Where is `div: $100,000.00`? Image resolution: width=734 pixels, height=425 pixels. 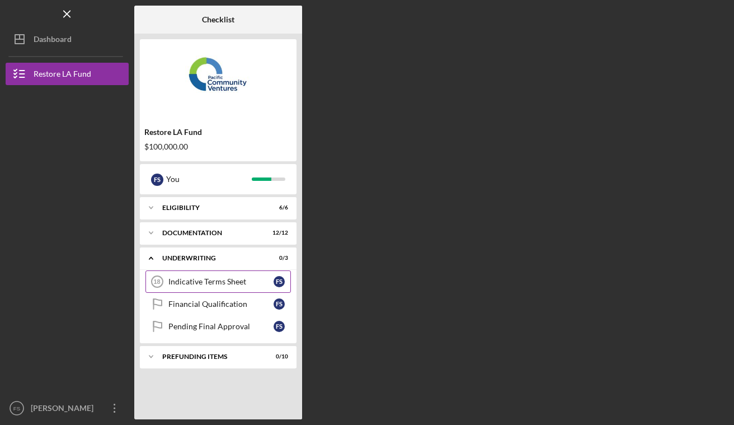 div: $100,000.00 is located at coordinates (218, 147).